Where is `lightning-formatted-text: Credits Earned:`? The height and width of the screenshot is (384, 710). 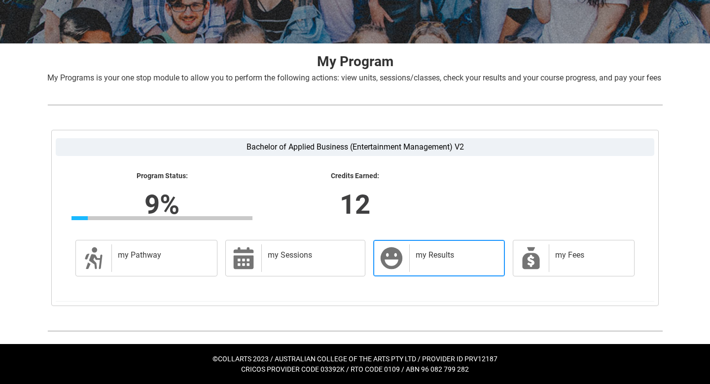 lightning-formatted-text: Credits Earned: is located at coordinates (355, 176).